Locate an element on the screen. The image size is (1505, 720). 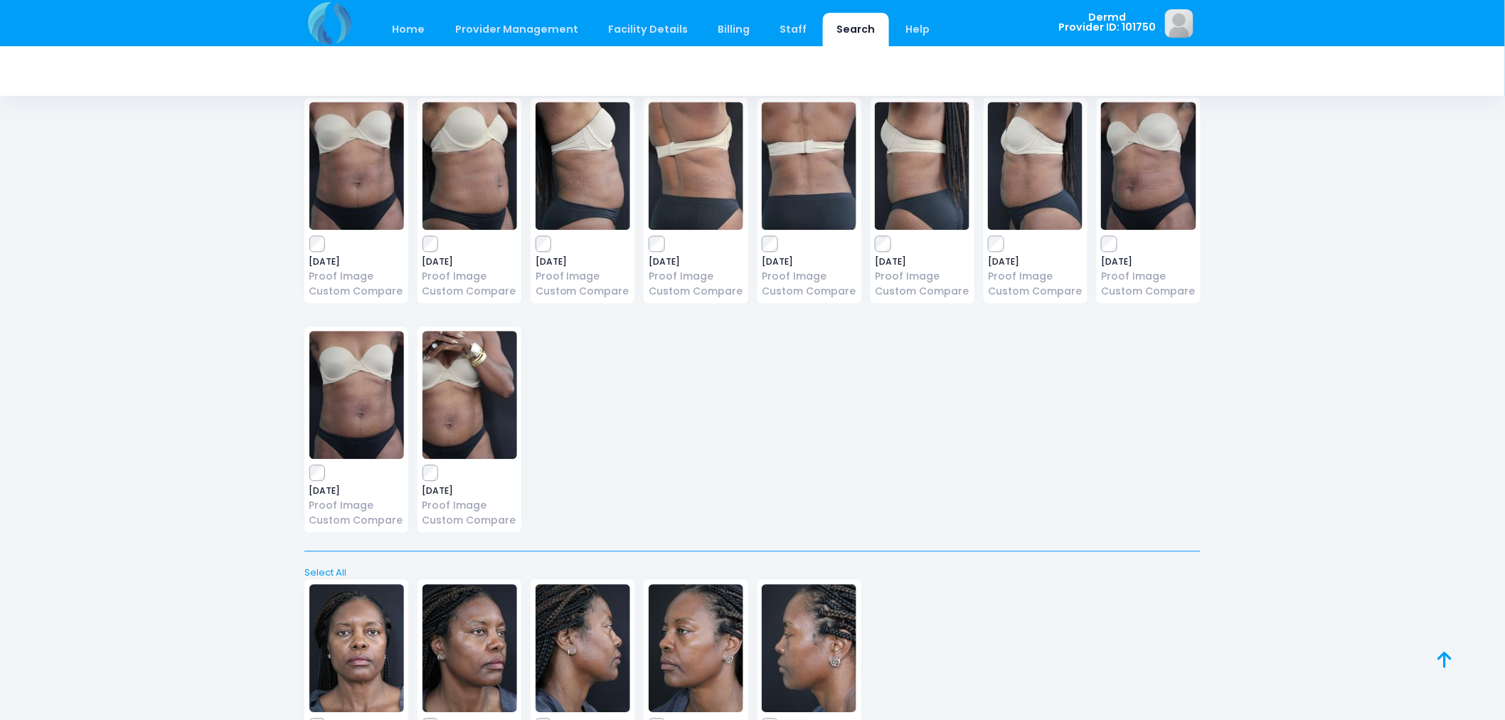
a: Staff is located at coordinates (793, 29).